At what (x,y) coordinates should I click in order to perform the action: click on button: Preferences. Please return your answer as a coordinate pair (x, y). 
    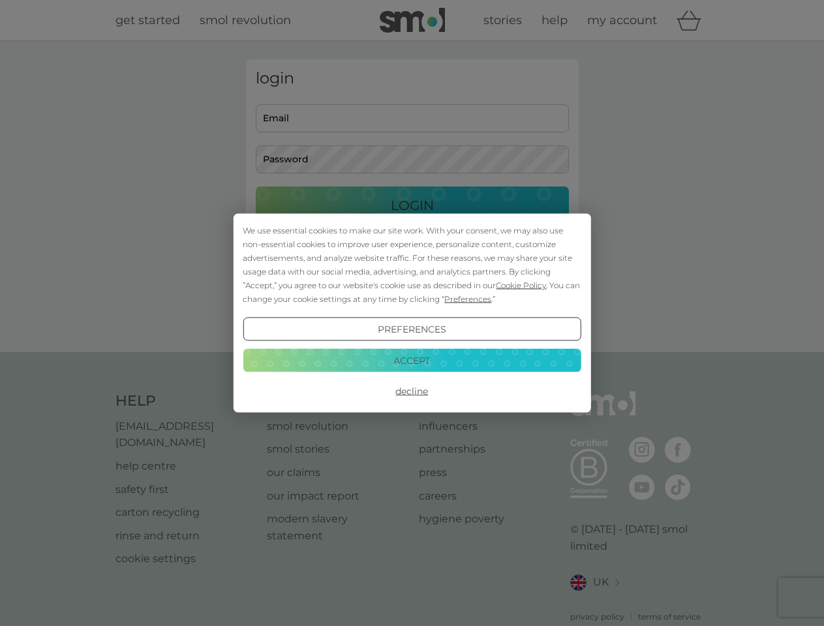
    Looking at the image, I should click on (412, 330).